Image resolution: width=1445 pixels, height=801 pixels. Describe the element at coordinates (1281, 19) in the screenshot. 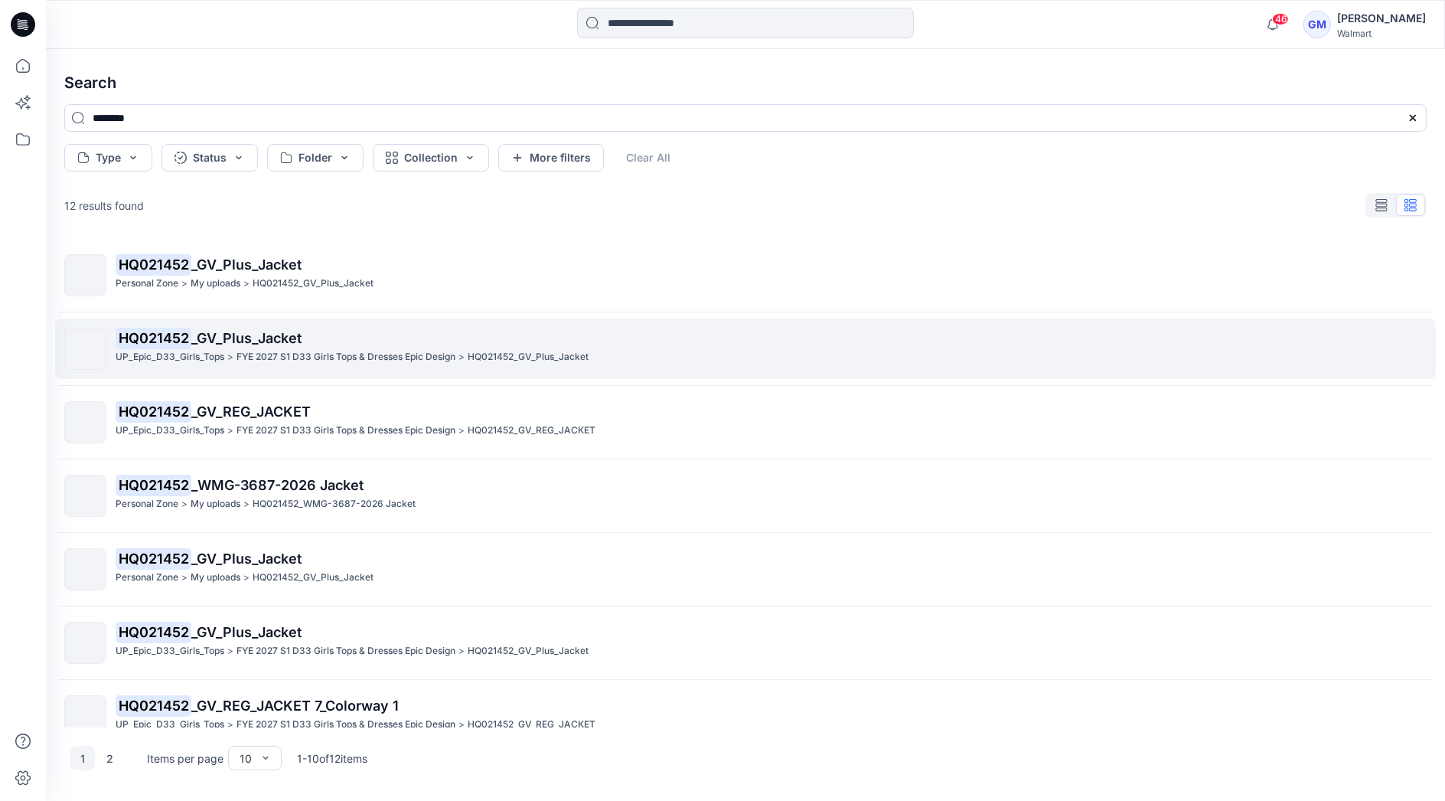

I see `span: 46` at that location.